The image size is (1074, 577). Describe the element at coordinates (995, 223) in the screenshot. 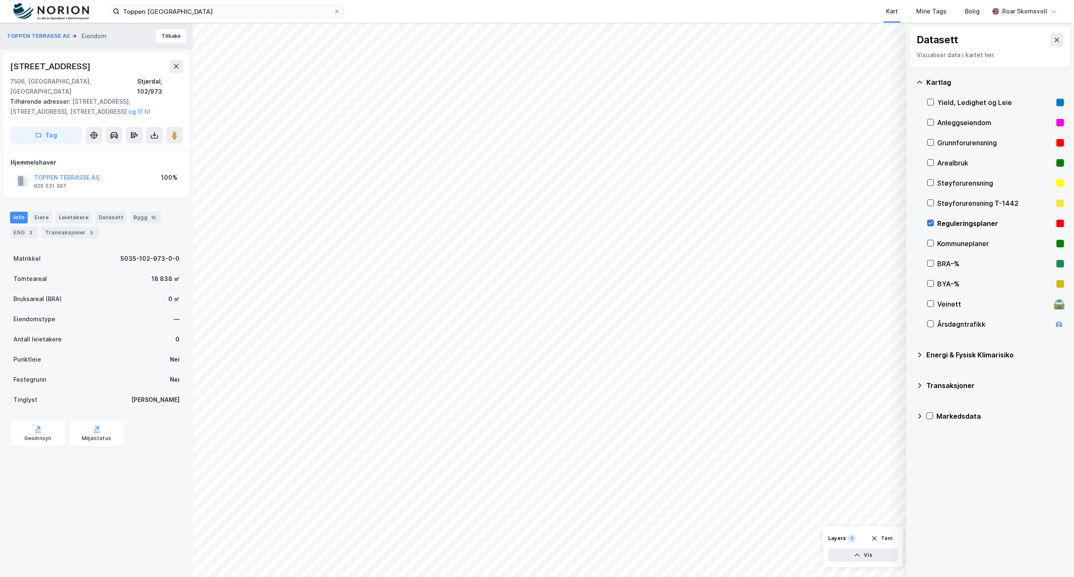

I see `div: Reguleringsplaner` at that location.